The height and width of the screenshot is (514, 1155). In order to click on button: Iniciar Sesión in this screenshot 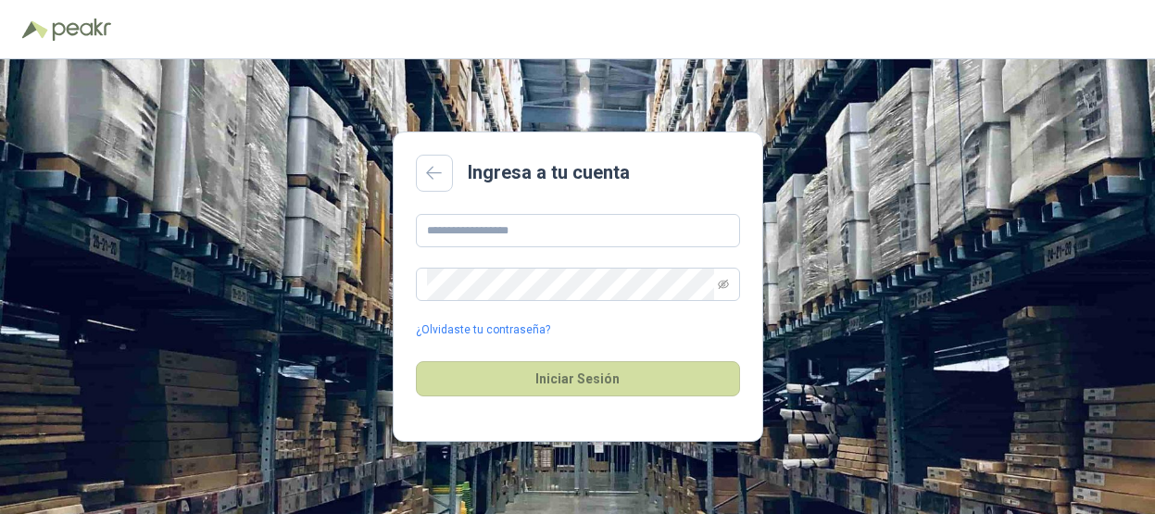, I will do `click(578, 379)`.